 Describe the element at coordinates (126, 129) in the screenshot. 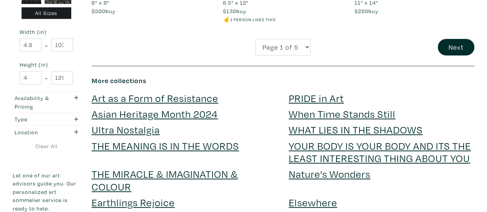

I see `a: Ultra Nostalgia` at that location.